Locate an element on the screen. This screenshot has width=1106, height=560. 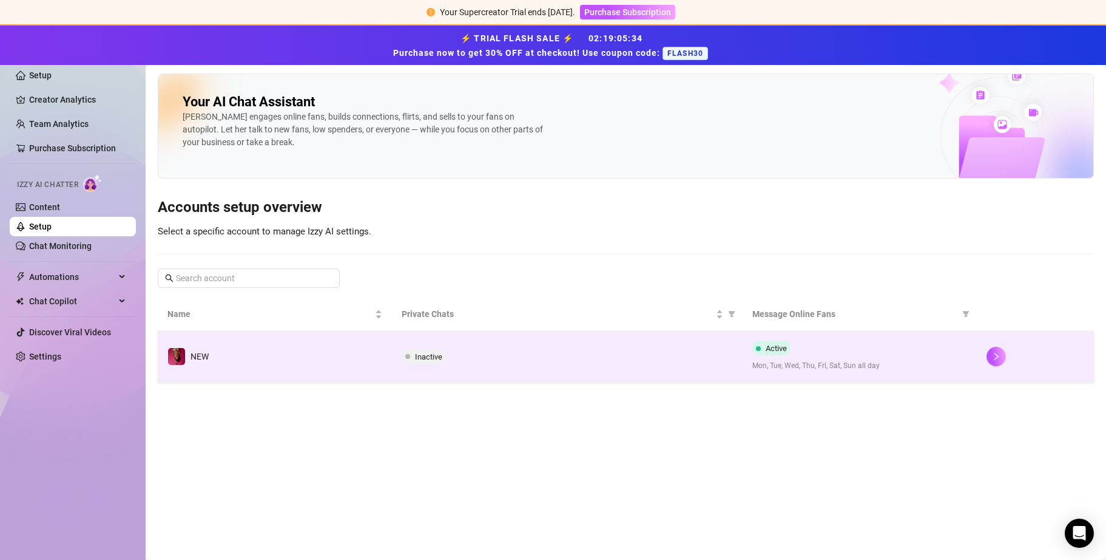
img: AI Chatter is located at coordinates (92, 183).